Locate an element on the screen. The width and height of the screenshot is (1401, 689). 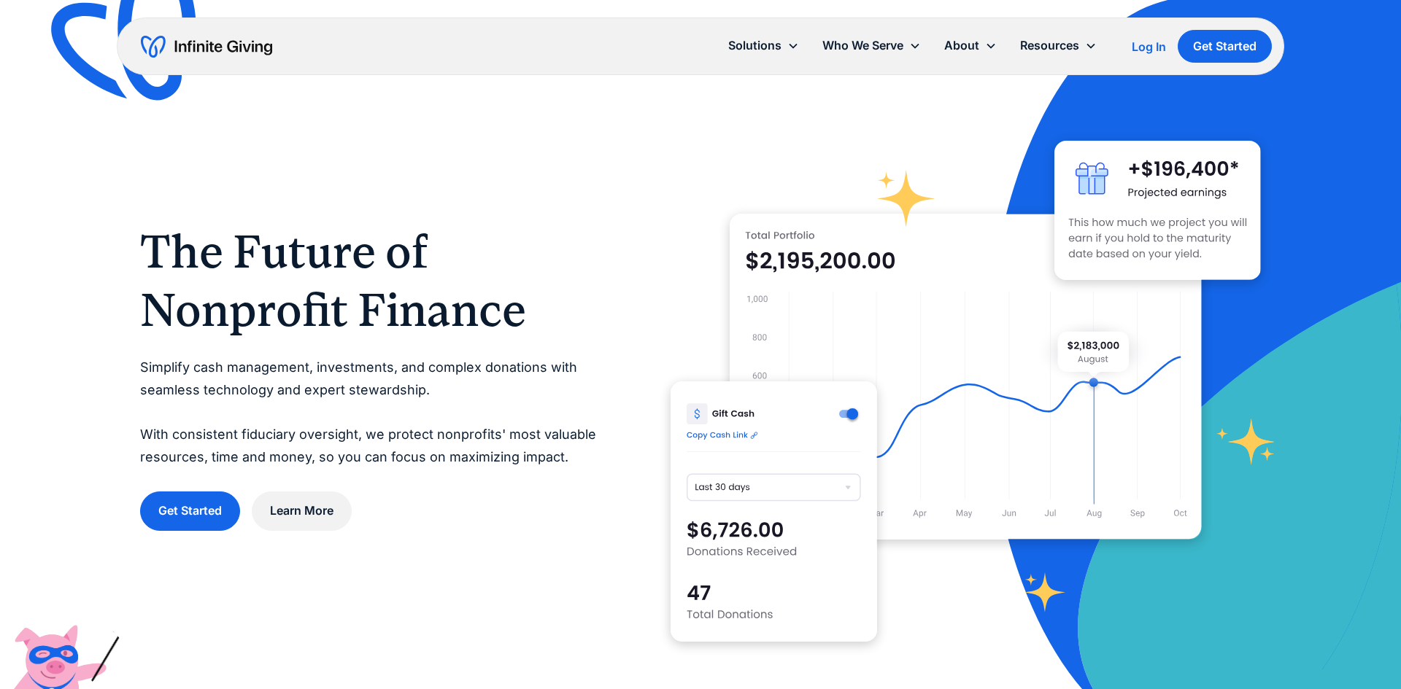
img: donation software for nonprofits is located at coordinates (773, 511).